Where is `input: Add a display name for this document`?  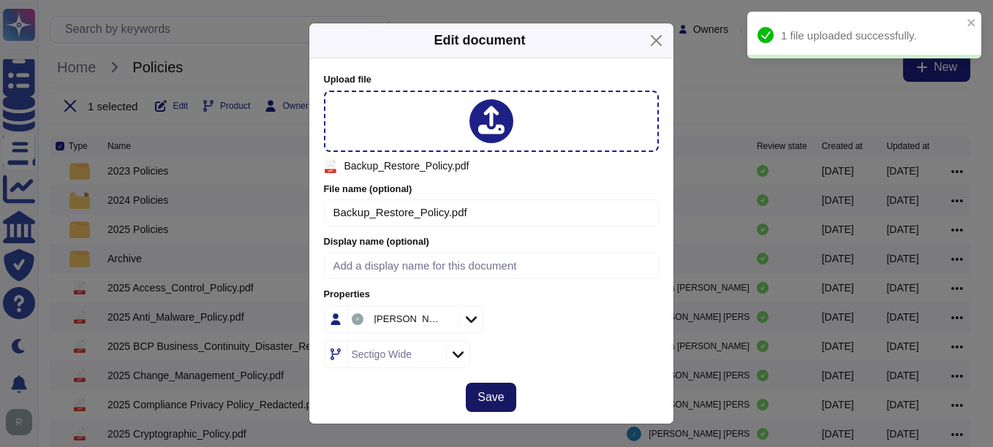
input: Add a display name for this document is located at coordinates (491, 266).